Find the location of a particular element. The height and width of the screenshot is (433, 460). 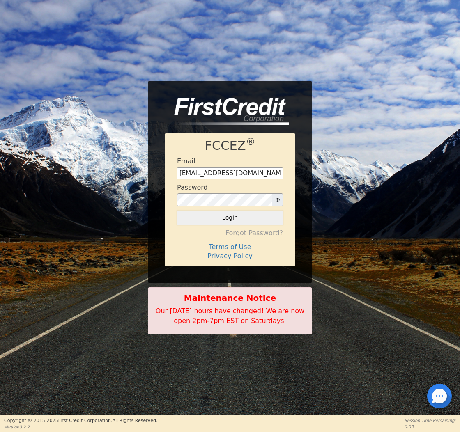

h4: Password is located at coordinates (192, 187).